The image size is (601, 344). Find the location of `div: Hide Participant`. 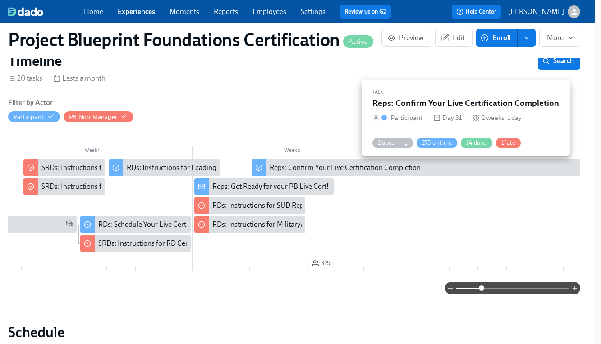

div: Hide Participant is located at coordinates (28, 117).